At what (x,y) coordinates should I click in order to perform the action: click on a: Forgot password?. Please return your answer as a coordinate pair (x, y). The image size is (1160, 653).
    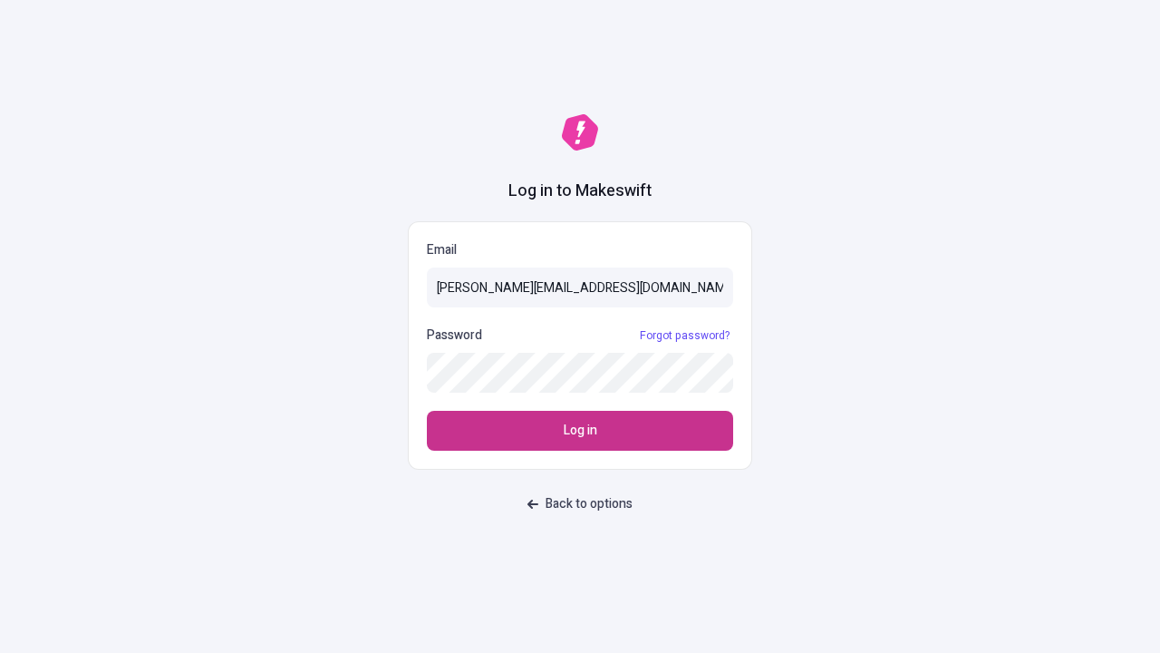
    Looking at the image, I should click on (684, 335).